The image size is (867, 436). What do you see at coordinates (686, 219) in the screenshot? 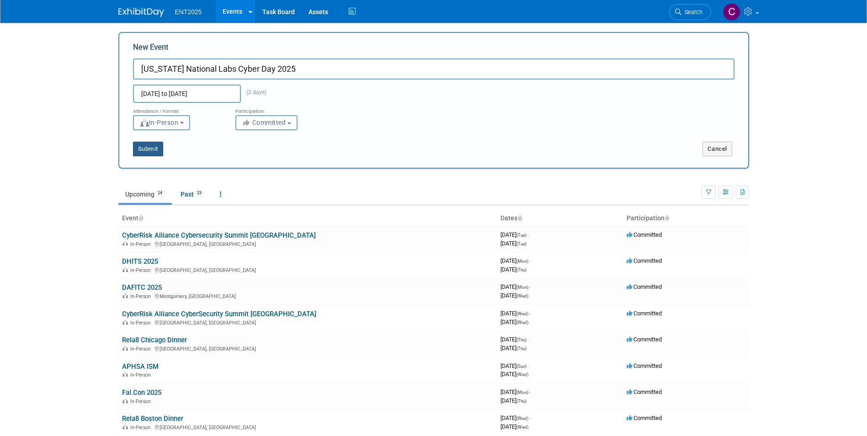
I see `th: Participation` at bounding box center [686, 219].